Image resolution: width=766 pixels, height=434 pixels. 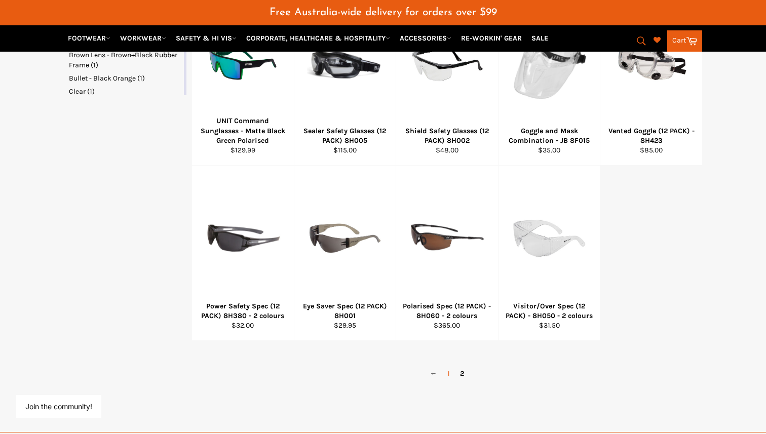 I want to click on a: Visitor/Over Spec (12 PACK) - 8H050 - 2 coloursVisitor/Over Spec (12 PACK) - 8H050 - 2 colours$31.50, so click(x=549, y=253).